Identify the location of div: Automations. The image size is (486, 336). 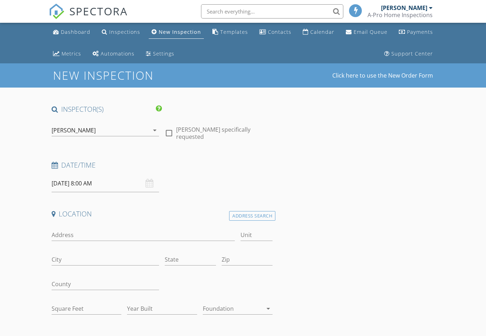
(117, 53).